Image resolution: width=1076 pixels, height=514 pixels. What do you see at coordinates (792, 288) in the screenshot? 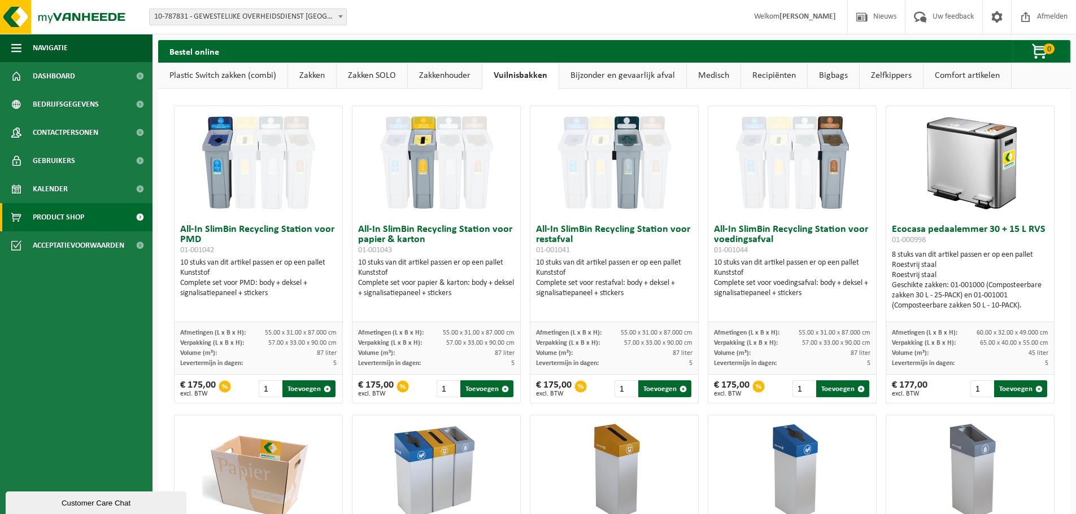
I see `div: Complete set voor voedingsafval: body + deksel + signalisatiepaneel + stickers` at bounding box center [792, 288].